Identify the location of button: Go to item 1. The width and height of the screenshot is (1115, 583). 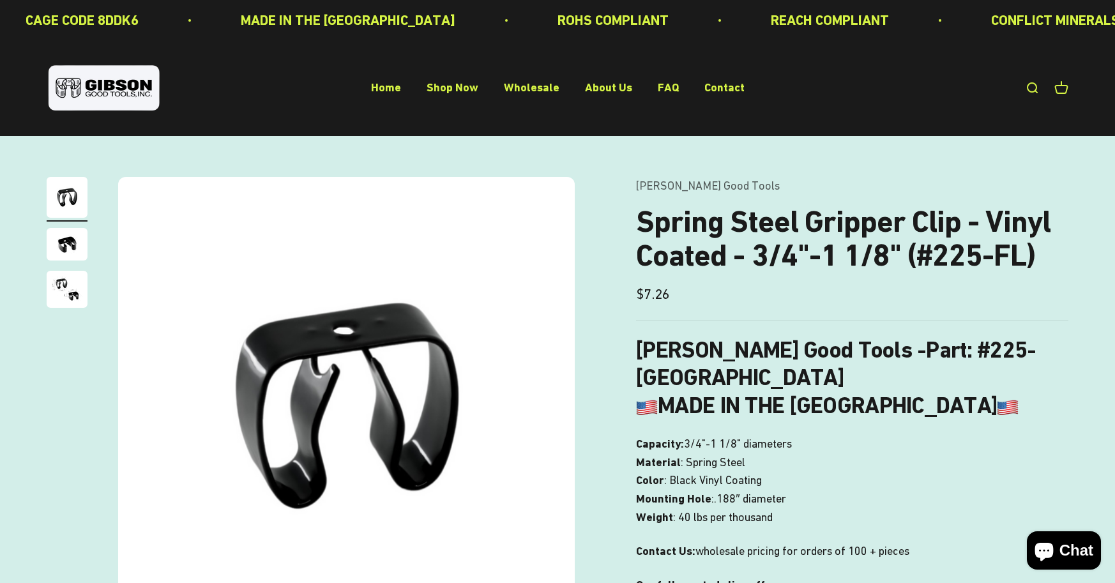
(67, 199).